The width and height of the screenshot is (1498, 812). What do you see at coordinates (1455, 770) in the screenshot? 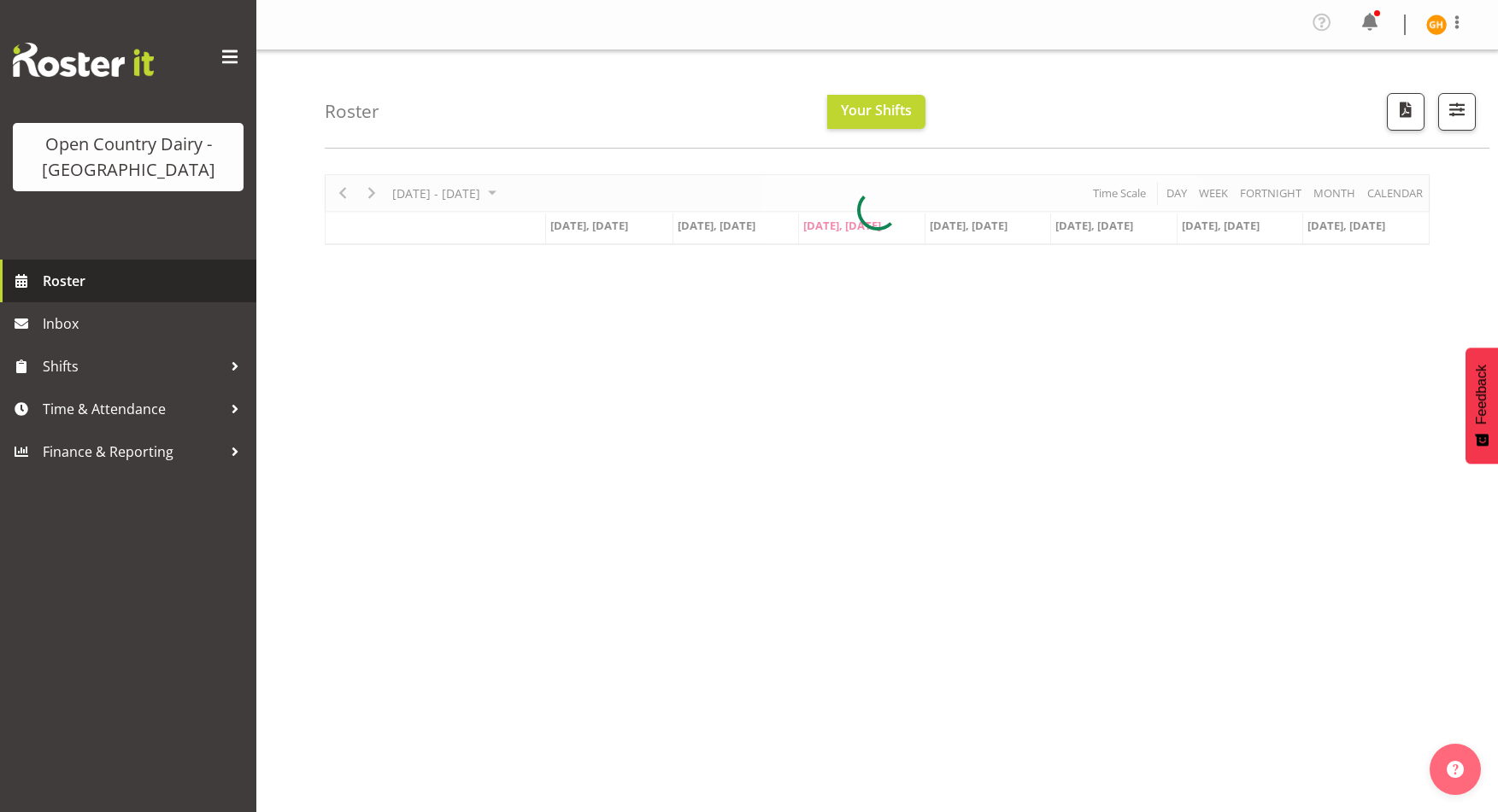
I see `img: help-xxl-2.png` at bounding box center [1455, 770].